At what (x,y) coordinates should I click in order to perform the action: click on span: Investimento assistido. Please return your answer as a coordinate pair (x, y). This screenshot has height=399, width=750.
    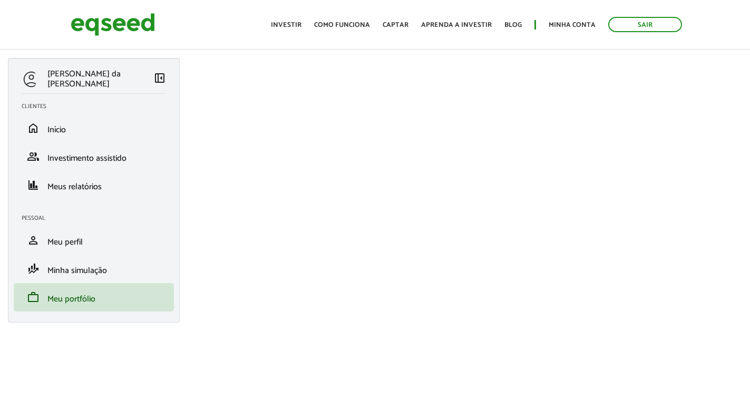
    Looking at the image, I should click on (87, 158).